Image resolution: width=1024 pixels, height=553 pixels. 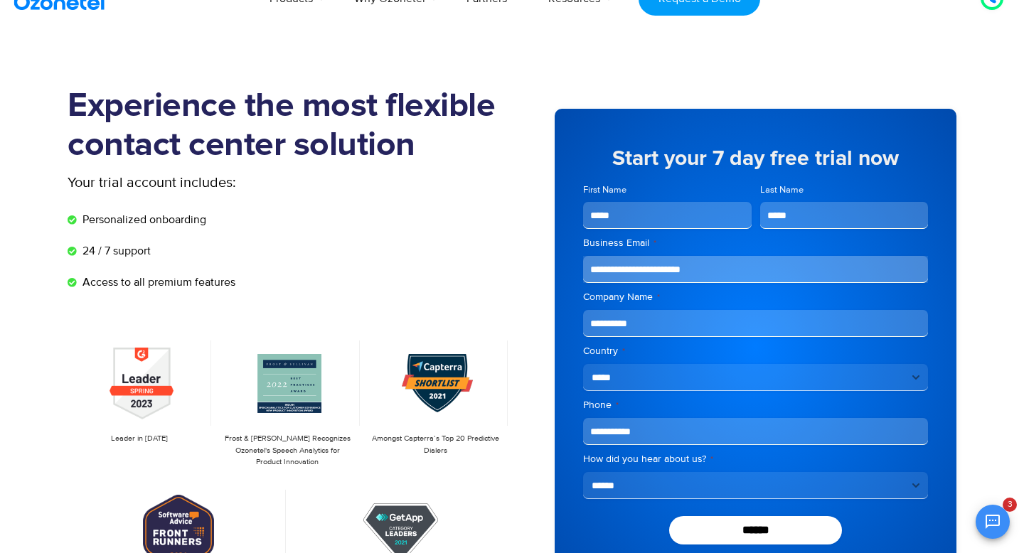 What do you see at coordinates (289, 126) in the screenshot?
I see `h1: Experience the most flexible contact center solution` at bounding box center [289, 126].